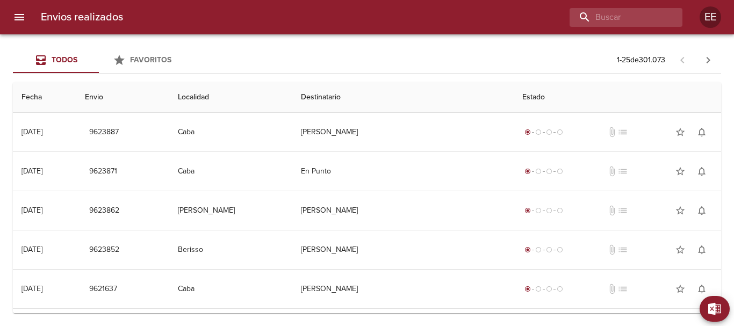 The width and height of the screenshot is (734, 326). What do you see at coordinates (103, 171) in the screenshot?
I see `button: 9623871` at bounding box center [103, 171].